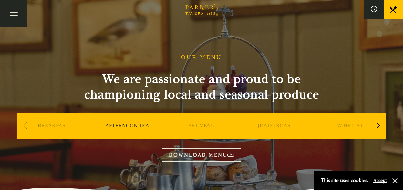  What do you see at coordinates (201, 87) in the screenshot?
I see `h2: We are passionate and proud to be championing local and seasonal produce` at bounding box center [201, 87].